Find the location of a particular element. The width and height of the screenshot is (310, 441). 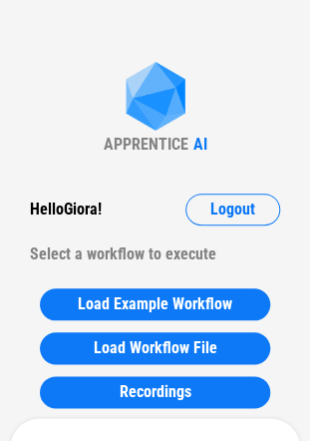

div: Select a workflow to execute is located at coordinates (155, 254).